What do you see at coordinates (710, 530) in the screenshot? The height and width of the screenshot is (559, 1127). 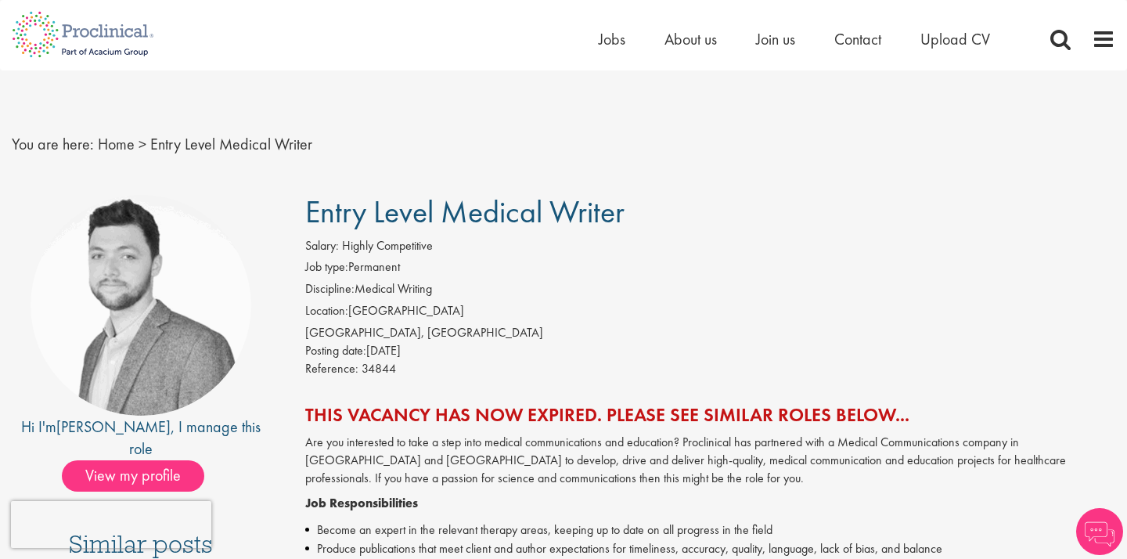 I see `li: Become an expert in the relevant therapy areas, keeping up to date on all progress in the field` at bounding box center [710, 530].